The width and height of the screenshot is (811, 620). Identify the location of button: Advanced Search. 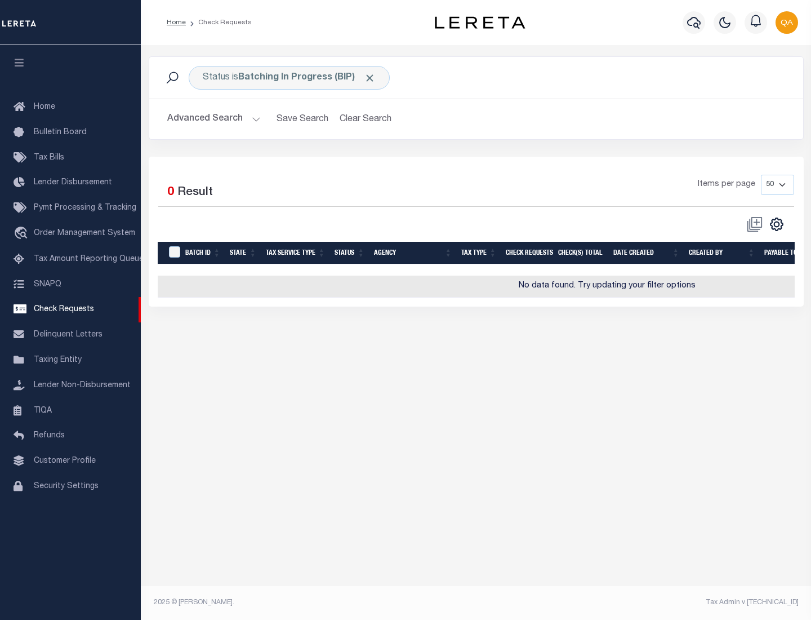
(214, 119).